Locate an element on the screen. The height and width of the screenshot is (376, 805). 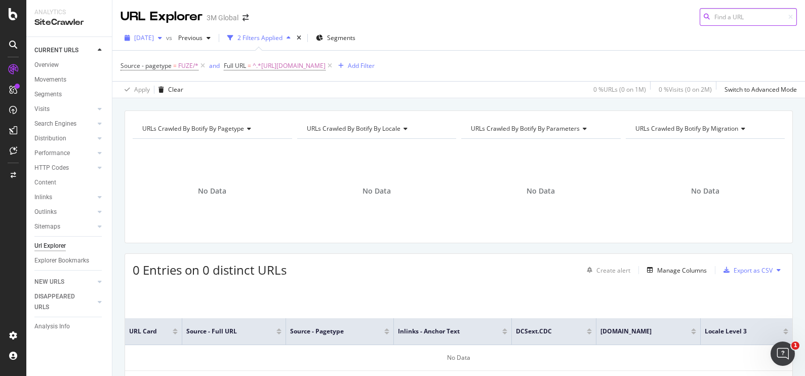
a: Sitemaps is located at coordinates (64, 226).